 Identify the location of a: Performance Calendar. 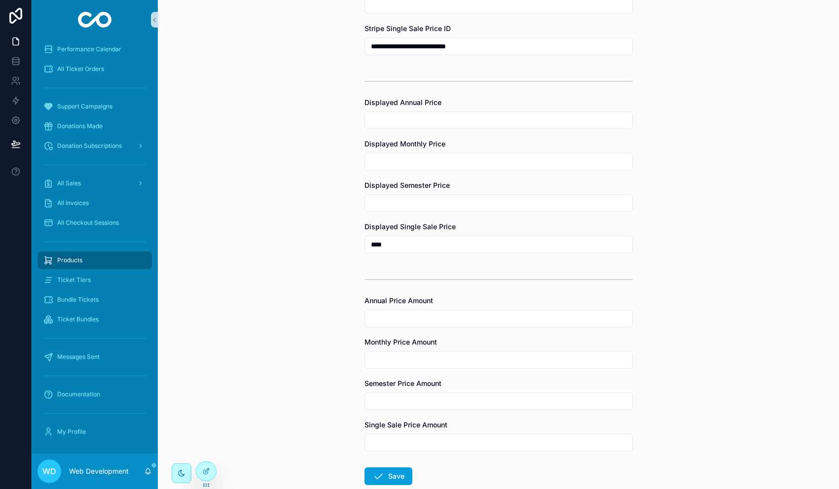
(95, 49).